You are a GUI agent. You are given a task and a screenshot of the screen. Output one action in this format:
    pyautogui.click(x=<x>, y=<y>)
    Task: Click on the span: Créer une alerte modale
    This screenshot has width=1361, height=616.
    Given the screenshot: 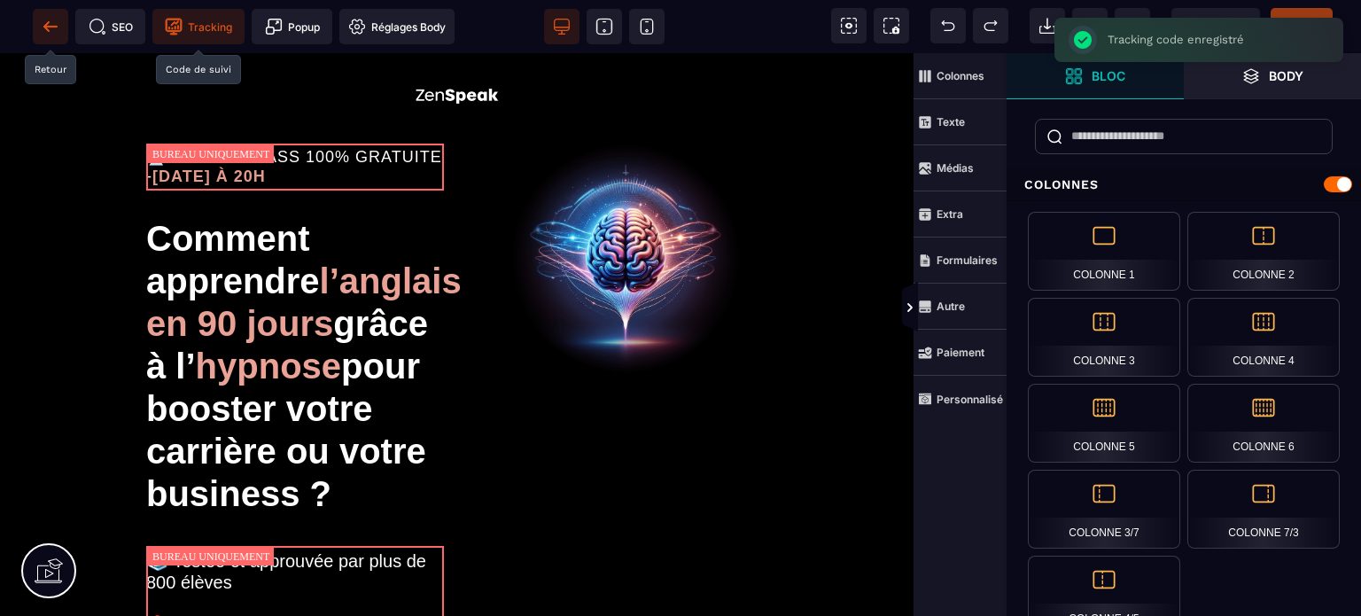 What is the action you would take?
    pyautogui.click(x=291, y=27)
    